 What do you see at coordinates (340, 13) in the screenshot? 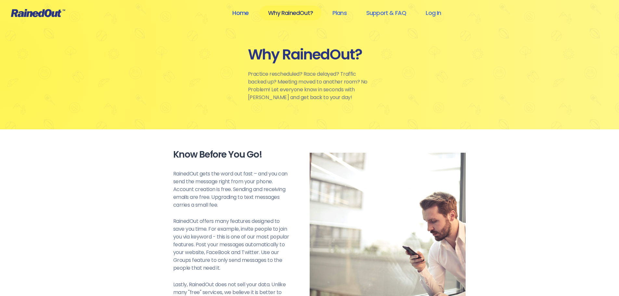
I see `a: Plans` at bounding box center [340, 13].